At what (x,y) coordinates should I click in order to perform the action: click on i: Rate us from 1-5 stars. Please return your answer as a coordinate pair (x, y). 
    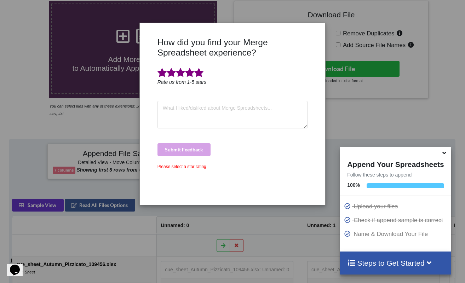
    Looking at the image, I should click on (182, 82).